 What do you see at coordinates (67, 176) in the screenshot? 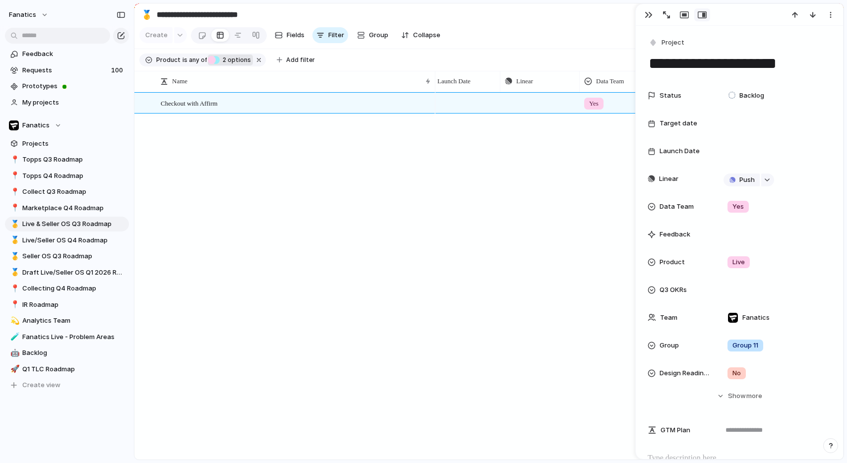
I see `a: 📍Topps Q4 Roadmap` at bounding box center [67, 176].